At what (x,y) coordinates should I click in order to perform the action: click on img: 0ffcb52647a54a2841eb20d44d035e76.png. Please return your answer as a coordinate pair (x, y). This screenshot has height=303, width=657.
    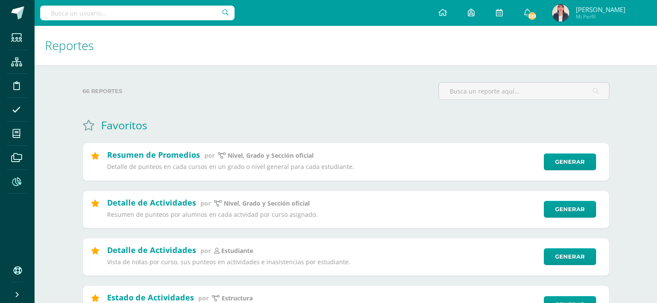
    Looking at the image, I should click on (560, 13).